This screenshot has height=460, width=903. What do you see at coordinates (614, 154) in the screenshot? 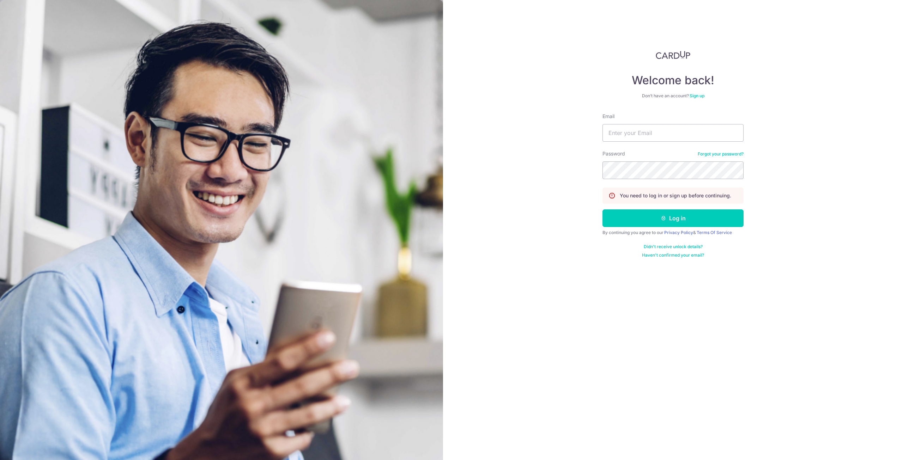
I see `label: Password` at bounding box center [614, 154].